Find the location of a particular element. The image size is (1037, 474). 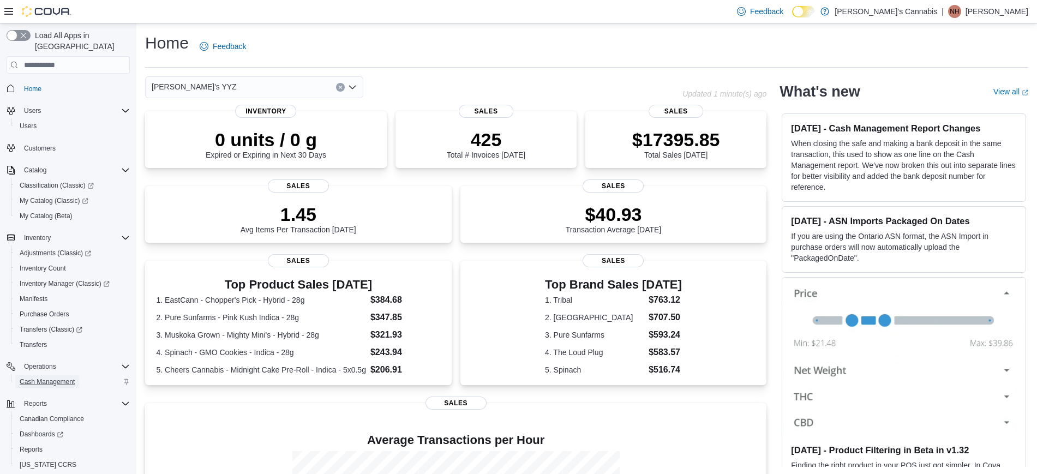

a: My Catalog (Beta) is located at coordinates (46, 216).